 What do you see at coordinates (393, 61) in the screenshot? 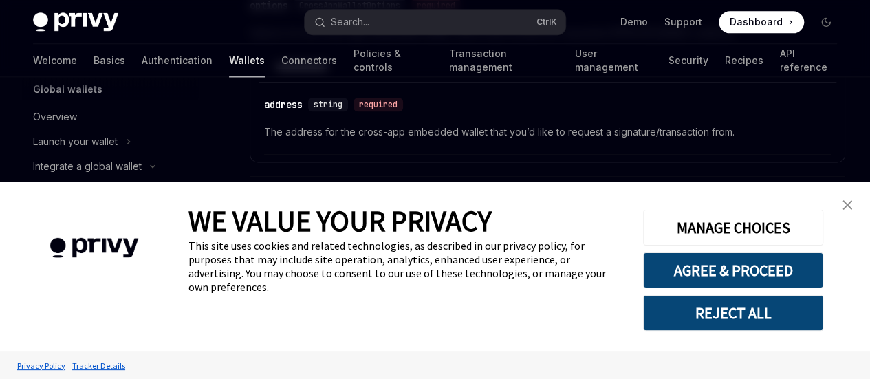
I see `a: Policies & controls` at bounding box center [393, 61].